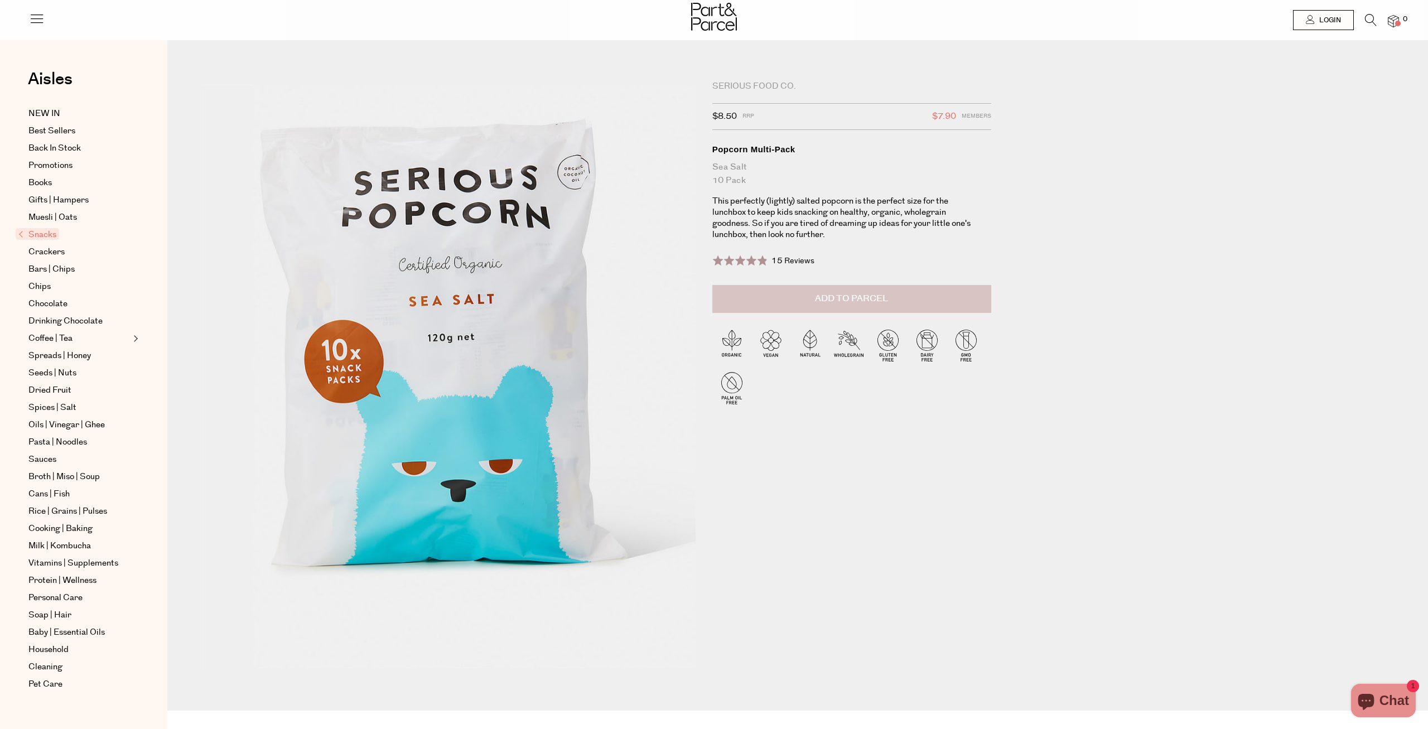  Describe the element at coordinates (52, 408) in the screenshot. I see `span: Spices | Salt` at that location.